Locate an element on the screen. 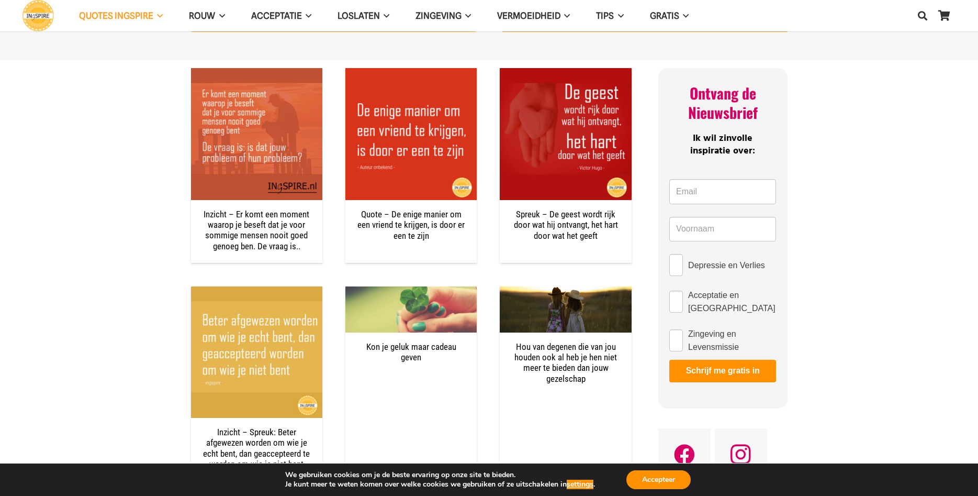 The width and height of the screenshot is (978, 496). span: Acceptatie is located at coordinates (276, 16).